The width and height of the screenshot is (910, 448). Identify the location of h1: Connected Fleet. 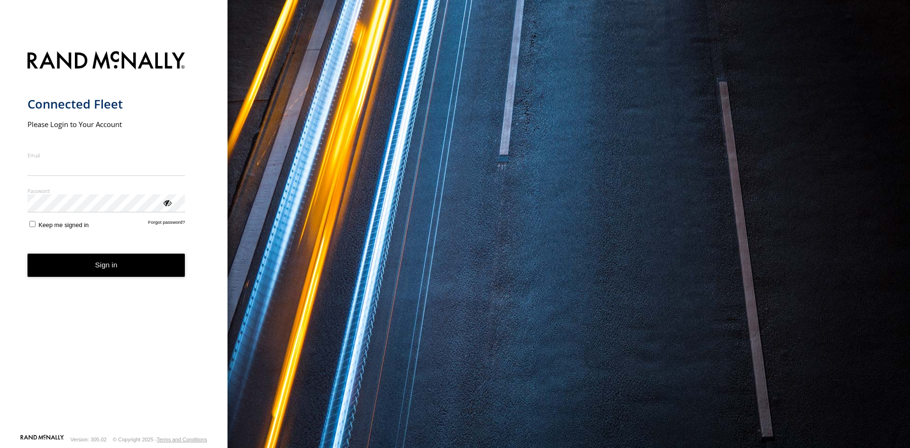
(106, 104).